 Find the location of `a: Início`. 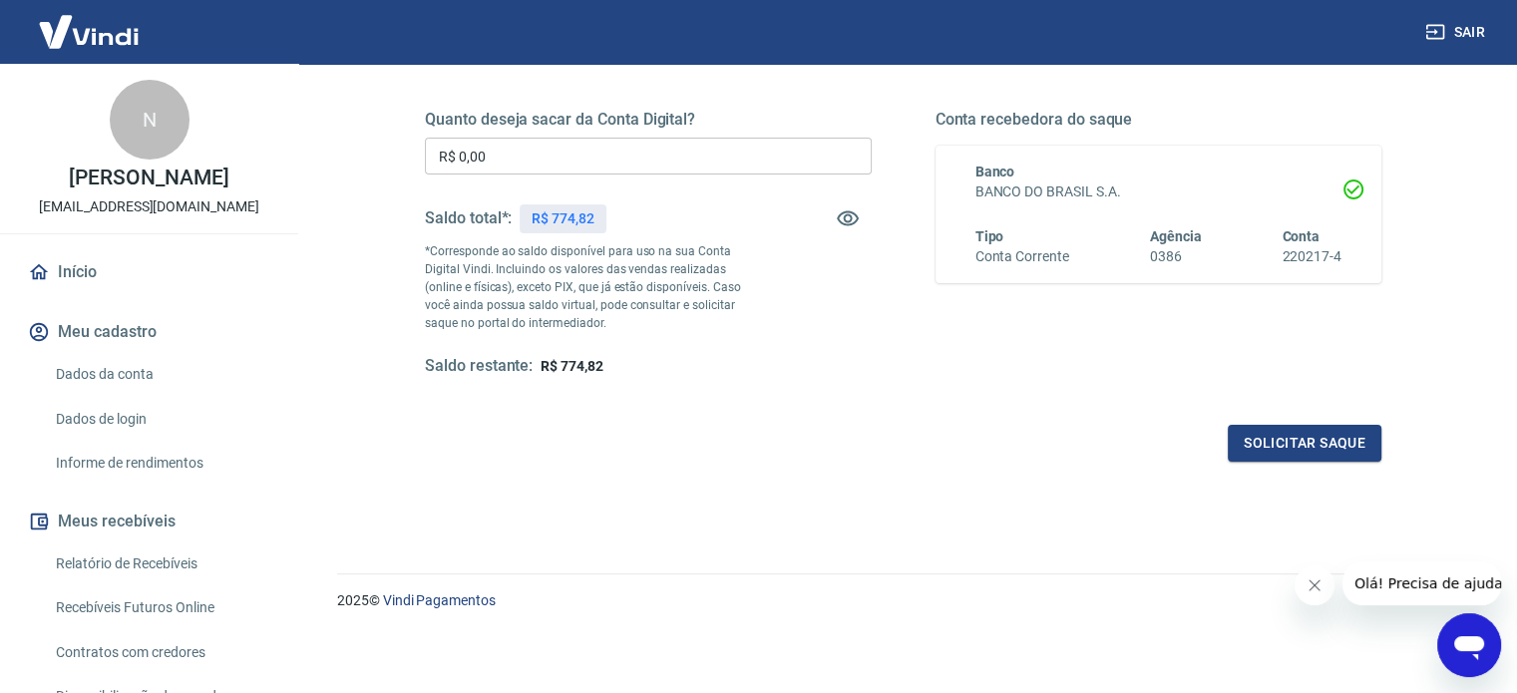

a: Início is located at coordinates (149, 272).